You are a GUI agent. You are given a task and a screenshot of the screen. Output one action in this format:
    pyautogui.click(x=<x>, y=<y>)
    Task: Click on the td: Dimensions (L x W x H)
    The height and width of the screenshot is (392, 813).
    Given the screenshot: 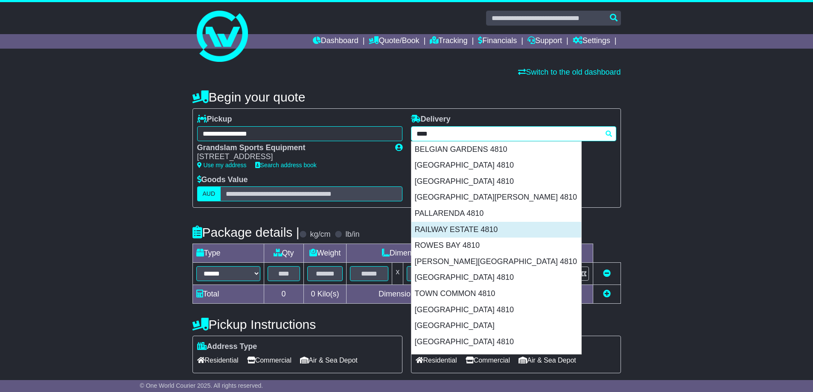 What is the action you would take?
    pyautogui.click(x=426, y=253)
    